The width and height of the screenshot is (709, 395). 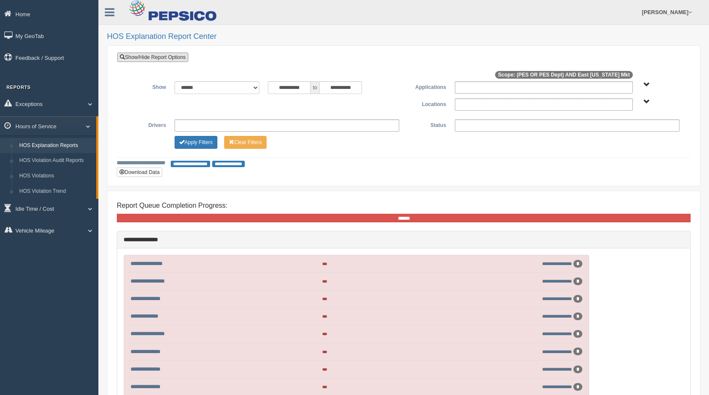 I want to click on a: Show/Hide Report Options, so click(x=153, y=57).